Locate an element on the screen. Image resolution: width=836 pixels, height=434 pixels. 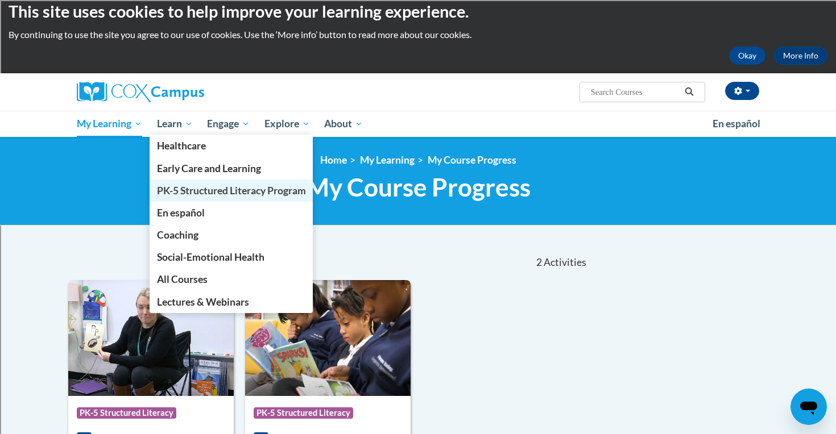
div: New source is located at coordinates (418, 318).